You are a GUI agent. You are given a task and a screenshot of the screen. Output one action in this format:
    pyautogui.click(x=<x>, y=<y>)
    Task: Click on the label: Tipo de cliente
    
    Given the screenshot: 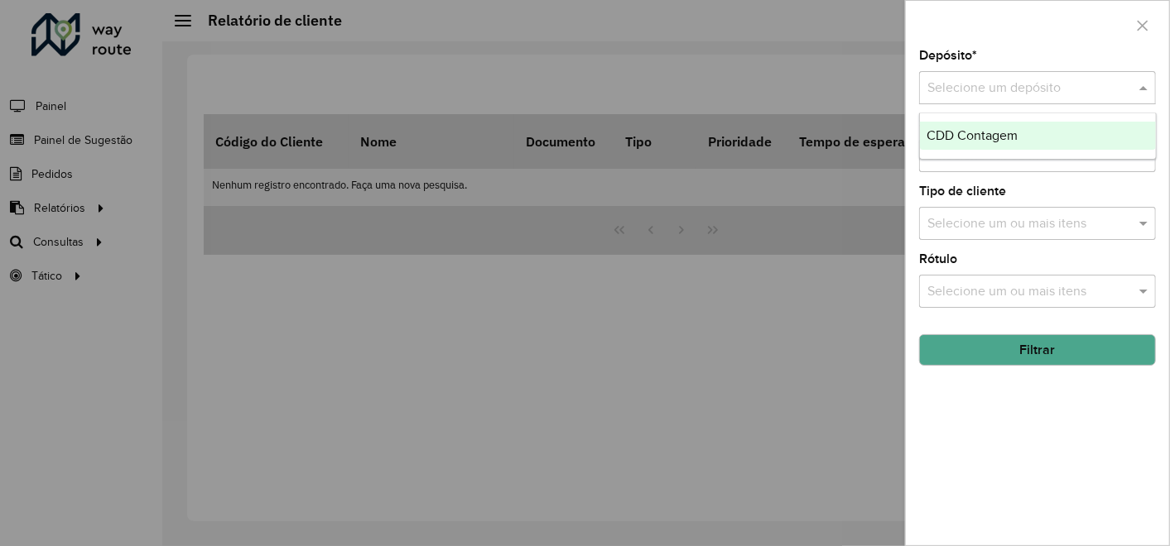 What is the action you would take?
    pyautogui.click(x=962, y=191)
    